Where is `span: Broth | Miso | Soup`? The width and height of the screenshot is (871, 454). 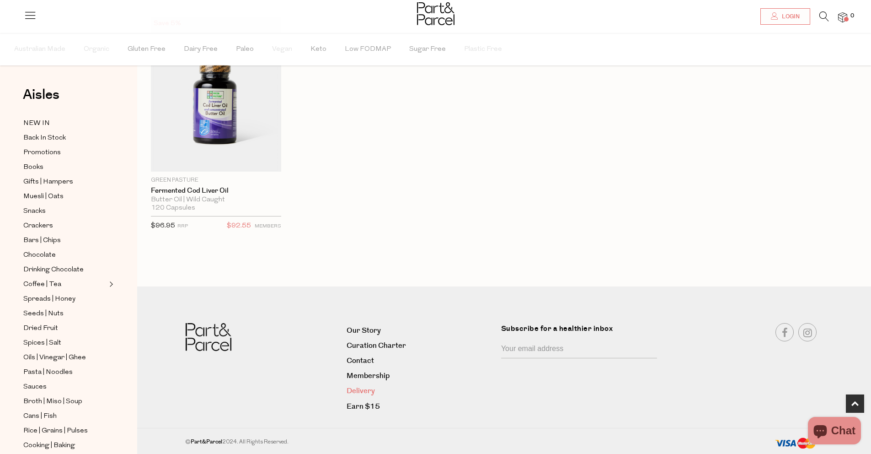
span: Broth | Miso | Soup is located at coordinates (53, 402).